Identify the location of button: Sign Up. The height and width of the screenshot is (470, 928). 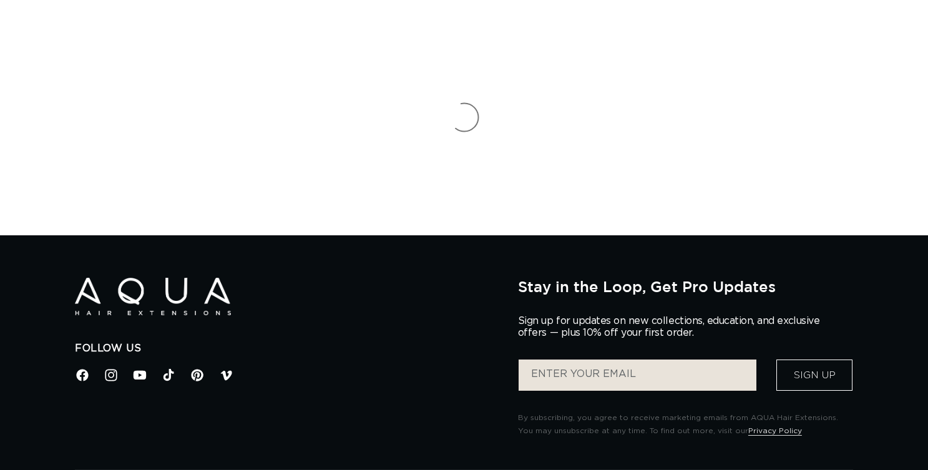
(814, 375).